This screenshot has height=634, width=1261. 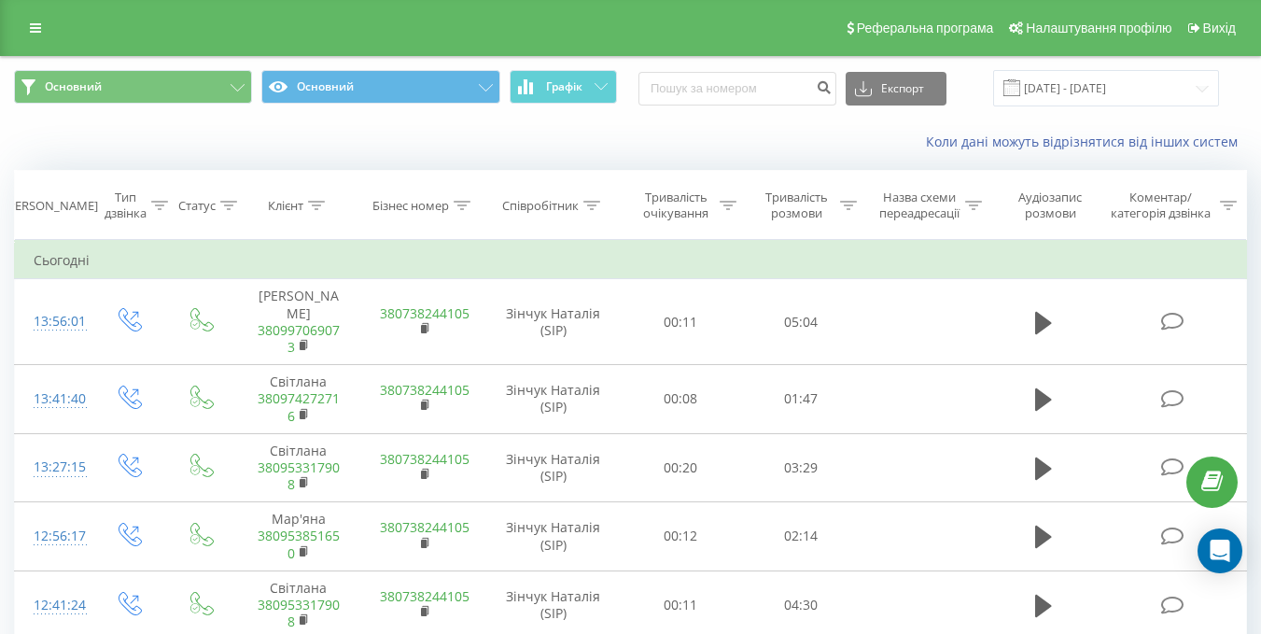 What do you see at coordinates (631, 260) in the screenshot?
I see `td: Сьогодні` at bounding box center [631, 260].